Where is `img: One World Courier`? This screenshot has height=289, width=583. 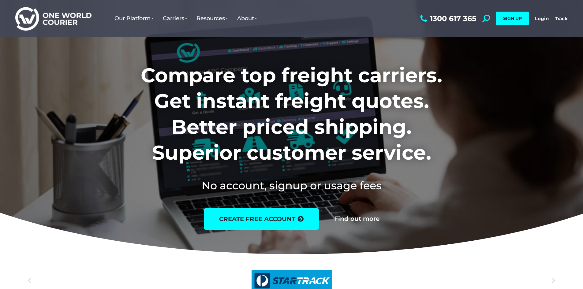 img: One World Courier is located at coordinates (53, 18).